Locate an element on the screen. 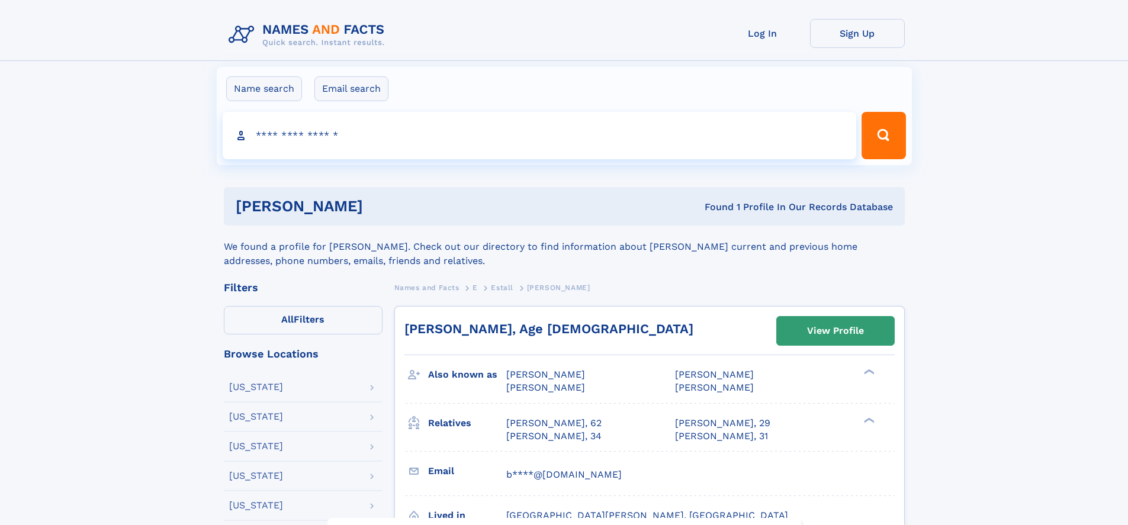 Image resolution: width=1128 pixels, height=525 pixels. a: Sign Up is located at coordinates (858, 33).